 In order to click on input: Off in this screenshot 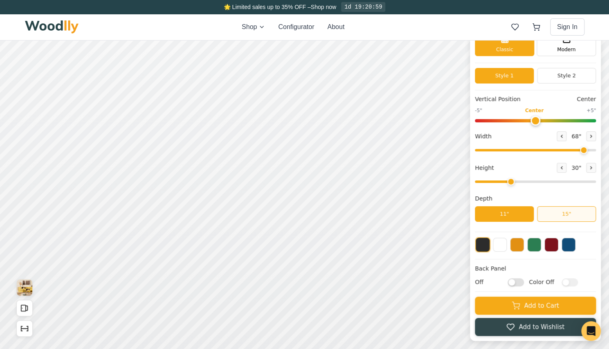, I will do `click(516, 282)`.